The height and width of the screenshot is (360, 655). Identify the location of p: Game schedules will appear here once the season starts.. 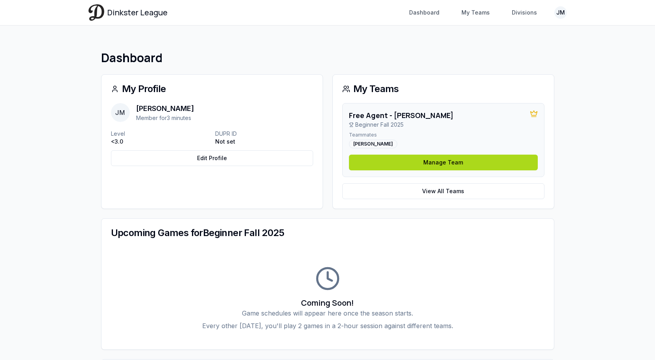
(328, 313).